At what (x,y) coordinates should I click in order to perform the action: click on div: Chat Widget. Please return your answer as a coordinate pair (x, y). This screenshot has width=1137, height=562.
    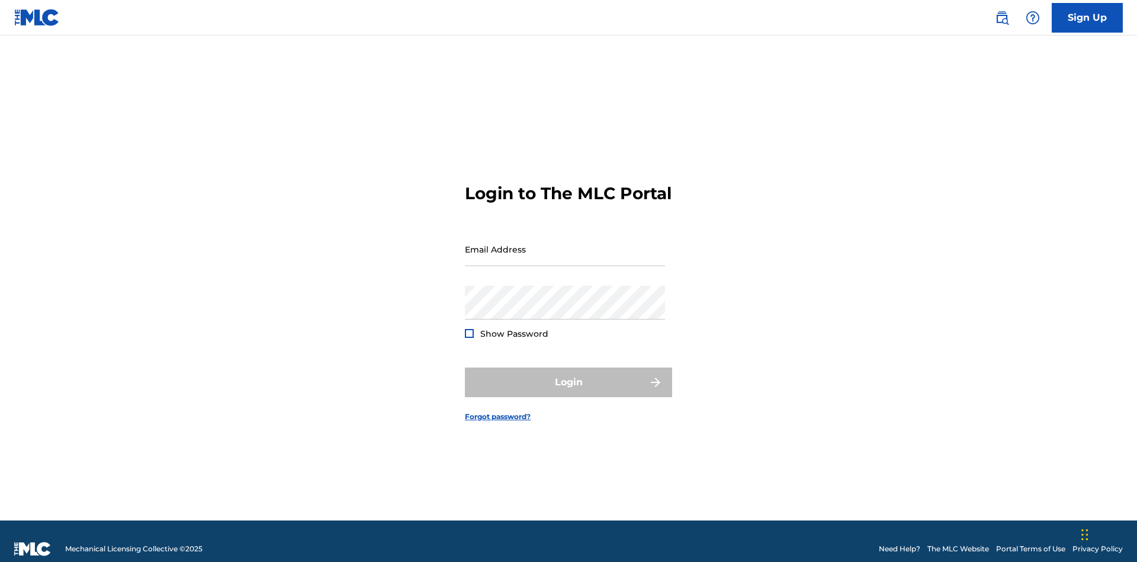
    Looking at the image, I should click on (1108, 533).